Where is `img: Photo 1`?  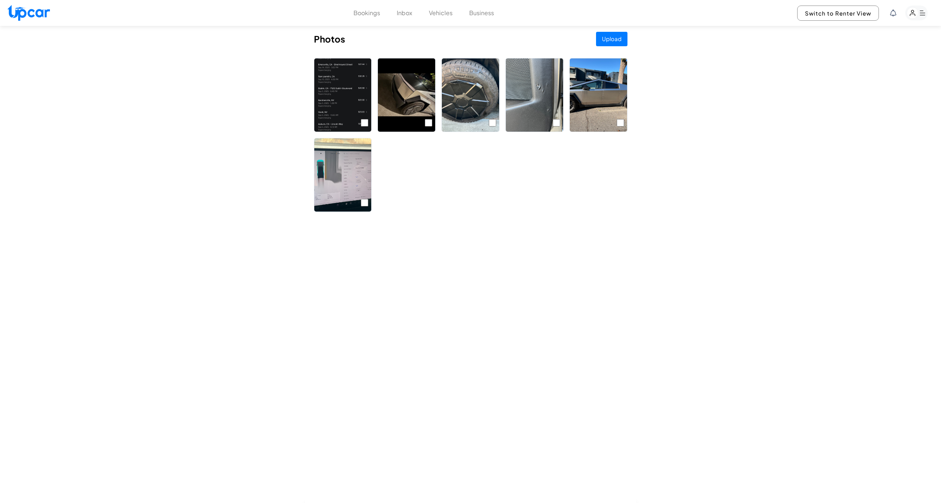
img: Photo 1 is located at coordinates (343, 95).